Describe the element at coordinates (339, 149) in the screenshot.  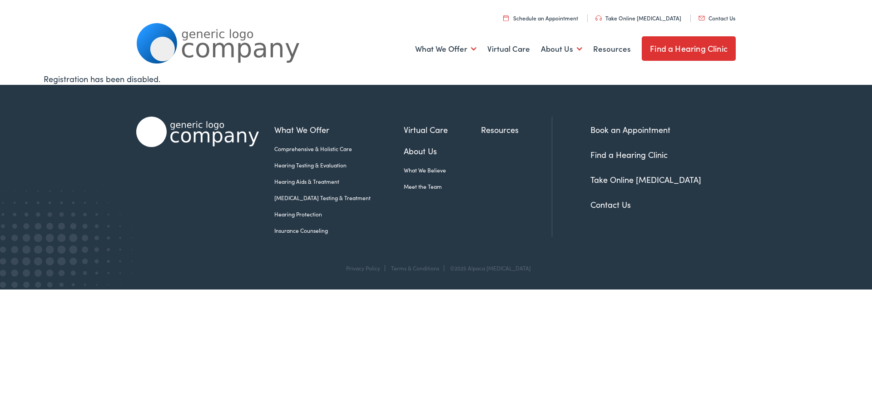
I see `a: Comprehensive & Holistic Care` at that location.